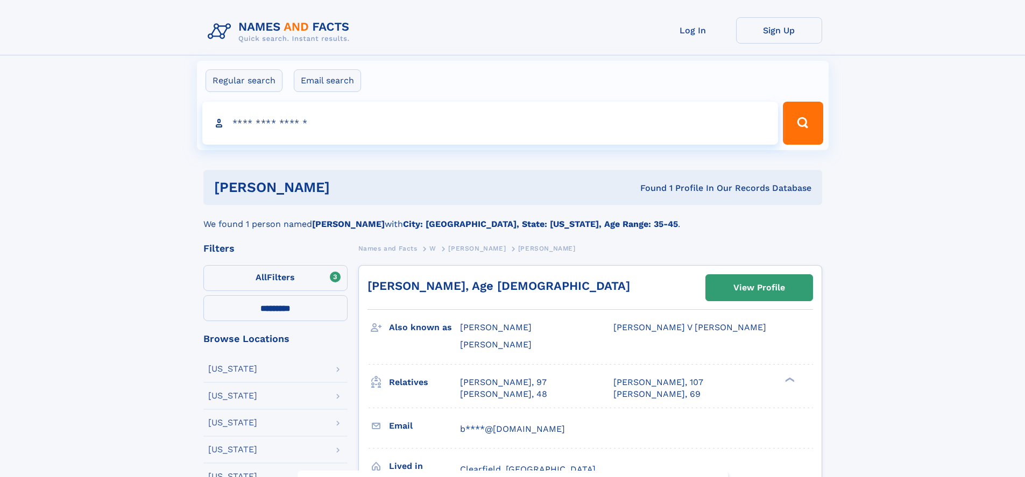 The height and width of the screenshot is (477, 1025). I want to click on h3: Lived in, so click(425, 466).